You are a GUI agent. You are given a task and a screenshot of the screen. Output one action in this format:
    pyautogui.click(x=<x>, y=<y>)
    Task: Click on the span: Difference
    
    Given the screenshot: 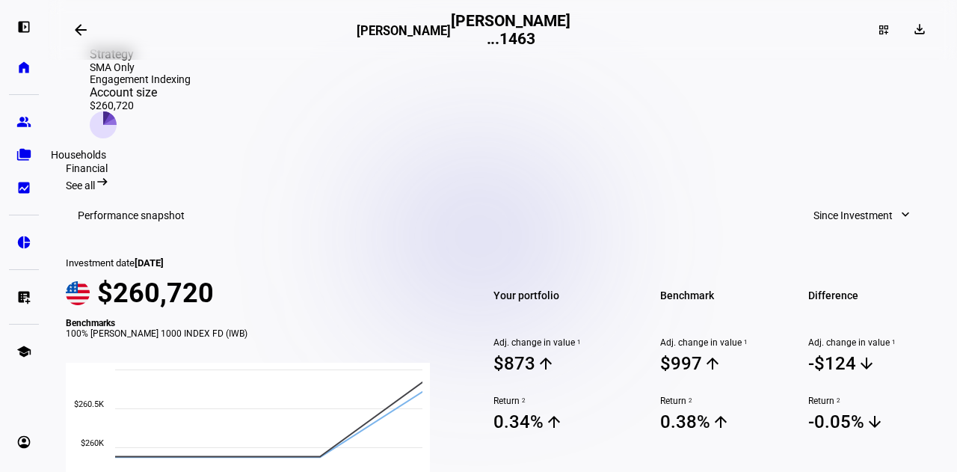 What is the action you would take?
    pyautogui.click(x=873, y=295)
    